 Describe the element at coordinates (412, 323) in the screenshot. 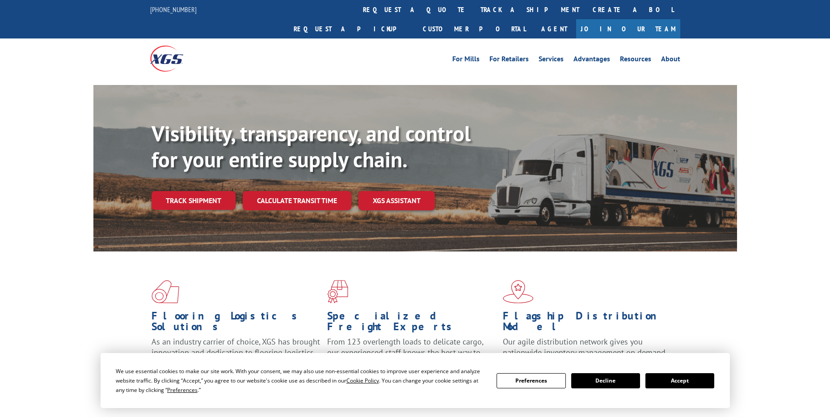

I see `h1: Specialized Freight Experts` at that location.